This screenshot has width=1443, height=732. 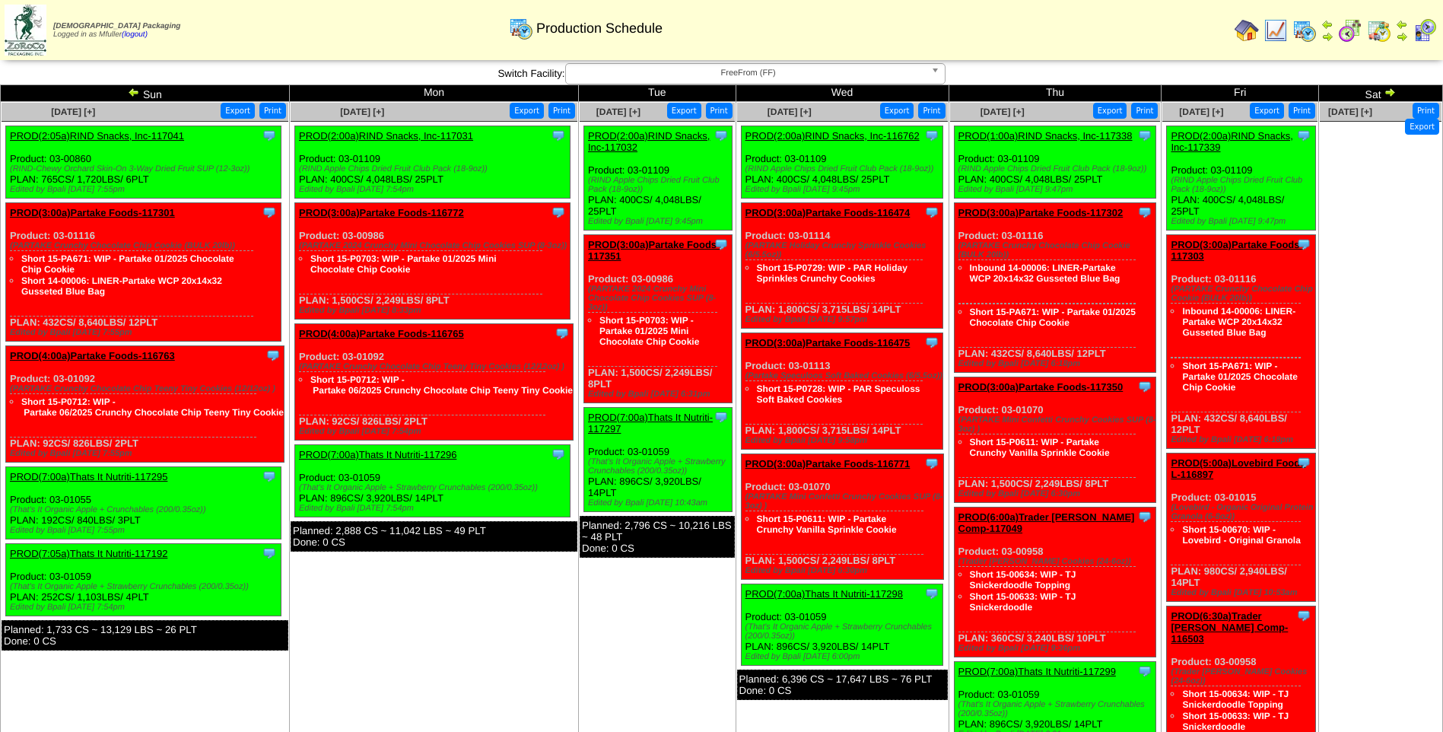 I want to click on div: (PARTAKE Crunchy Chocolate Chip Cookie (BULK 20lb)), so click(x=1058, y=250).